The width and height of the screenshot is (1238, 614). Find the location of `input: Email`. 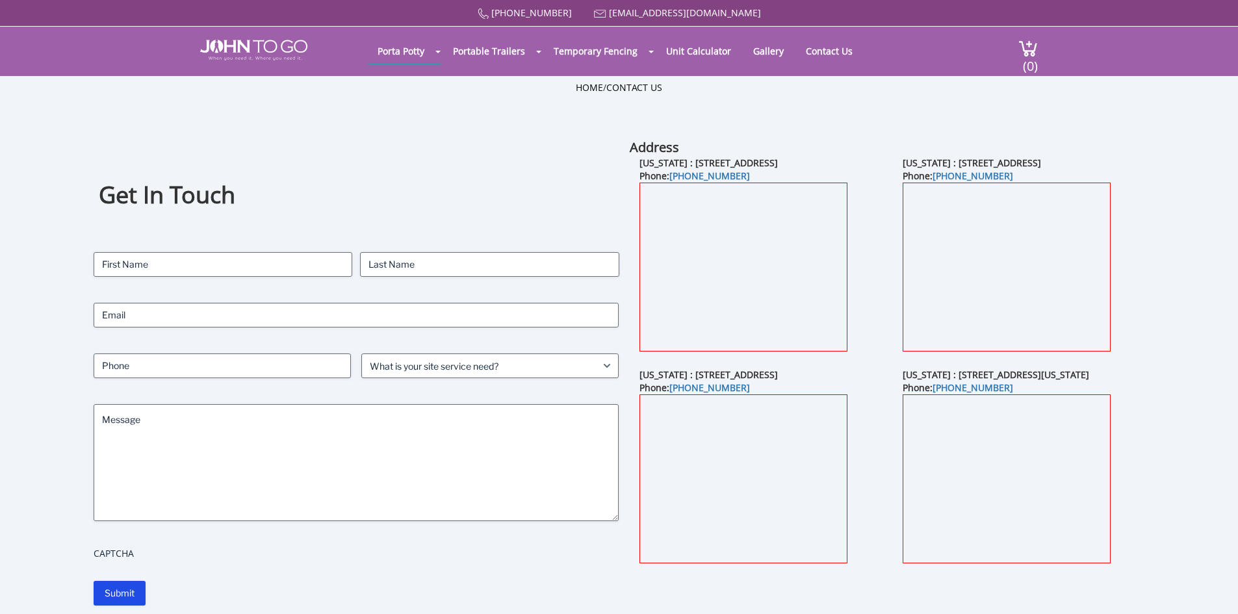

input: Email is located at coordinates (356, 315).